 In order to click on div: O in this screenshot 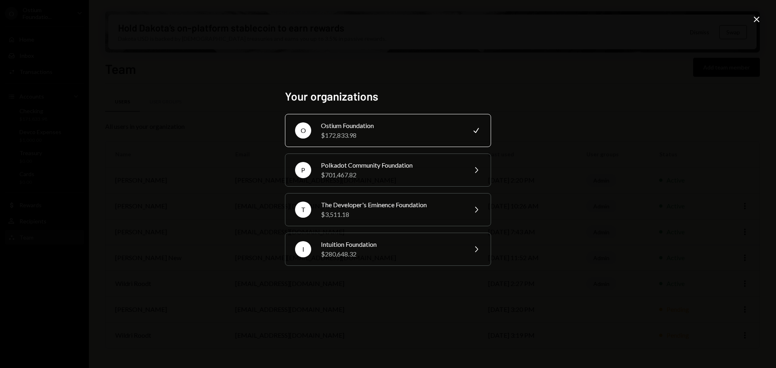, I will do `click(303, 131)`.